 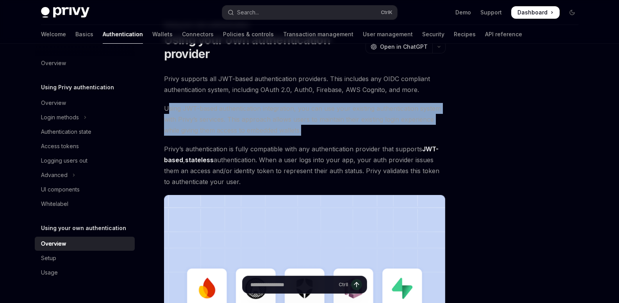 I want to click on img: dark logo, so click(x=65, y=12).